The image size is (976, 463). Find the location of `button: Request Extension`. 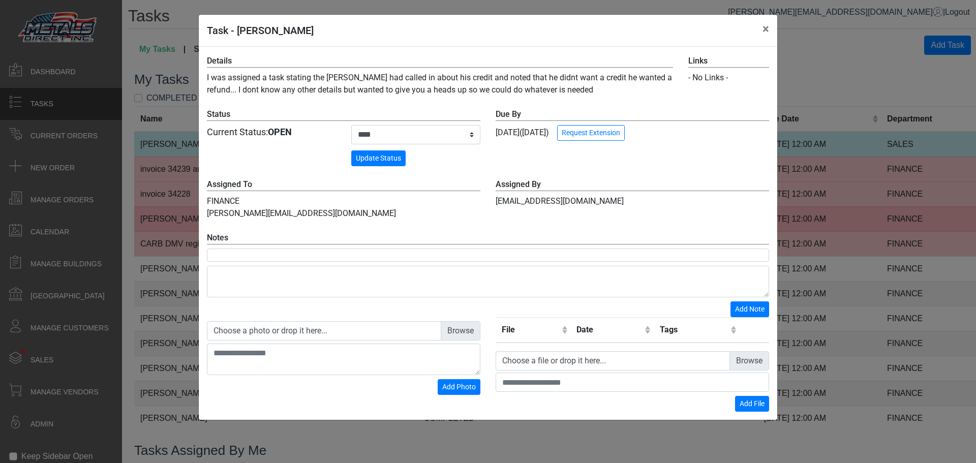

button: Request Extension is located at coordinates (590, 133).